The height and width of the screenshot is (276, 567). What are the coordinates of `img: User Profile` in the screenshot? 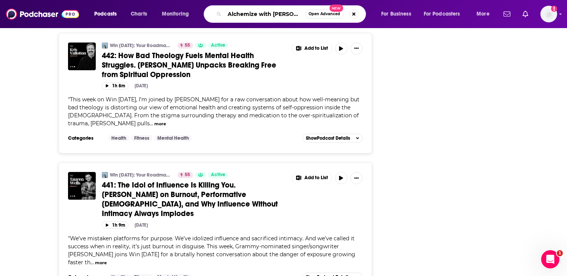 It's located at (549, 14).